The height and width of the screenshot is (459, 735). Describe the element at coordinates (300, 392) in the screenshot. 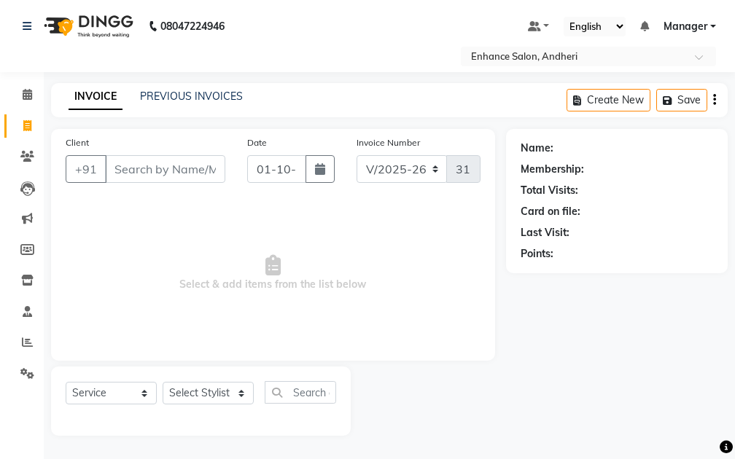

I see `input: Search or Scan` at that location.